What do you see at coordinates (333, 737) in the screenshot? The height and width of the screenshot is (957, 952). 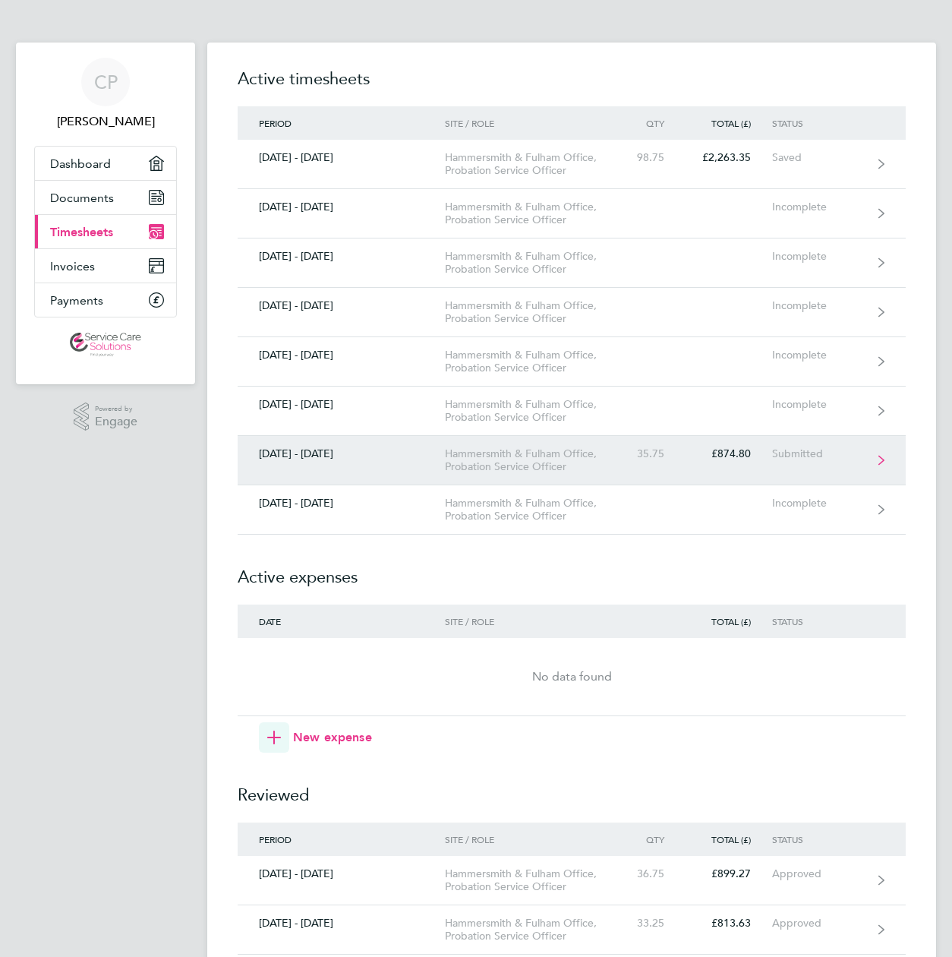 I see `span: New expense` at bounding box center [333, 737].